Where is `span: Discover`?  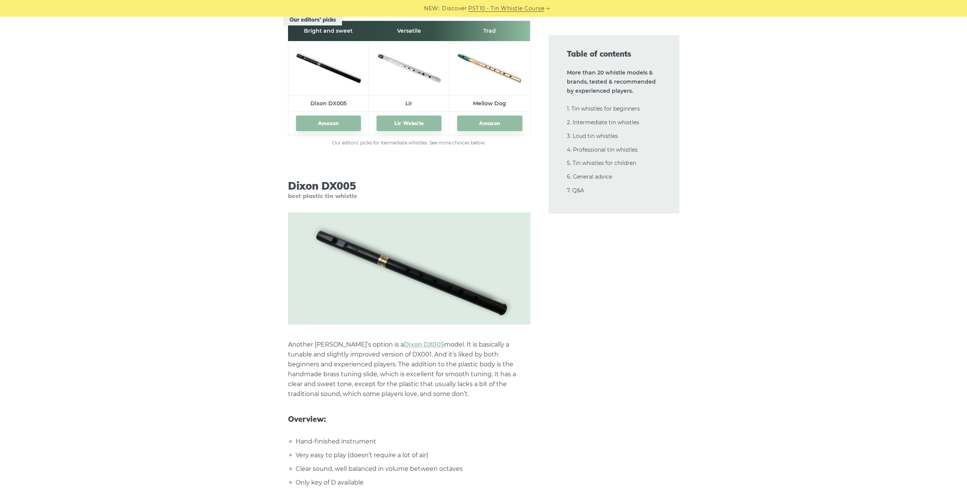
span: Discover is located at coordinates (454, 8).